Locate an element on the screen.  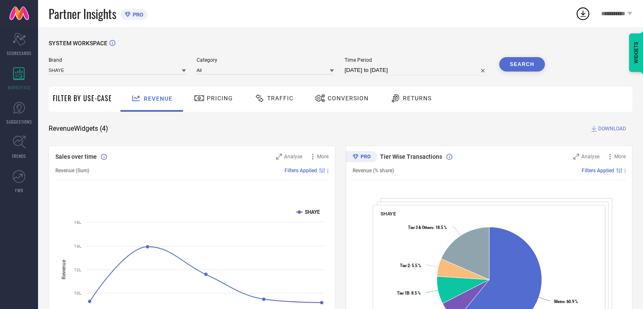
tspan: Tier 3 & Others is located at coordinates (421, 227).